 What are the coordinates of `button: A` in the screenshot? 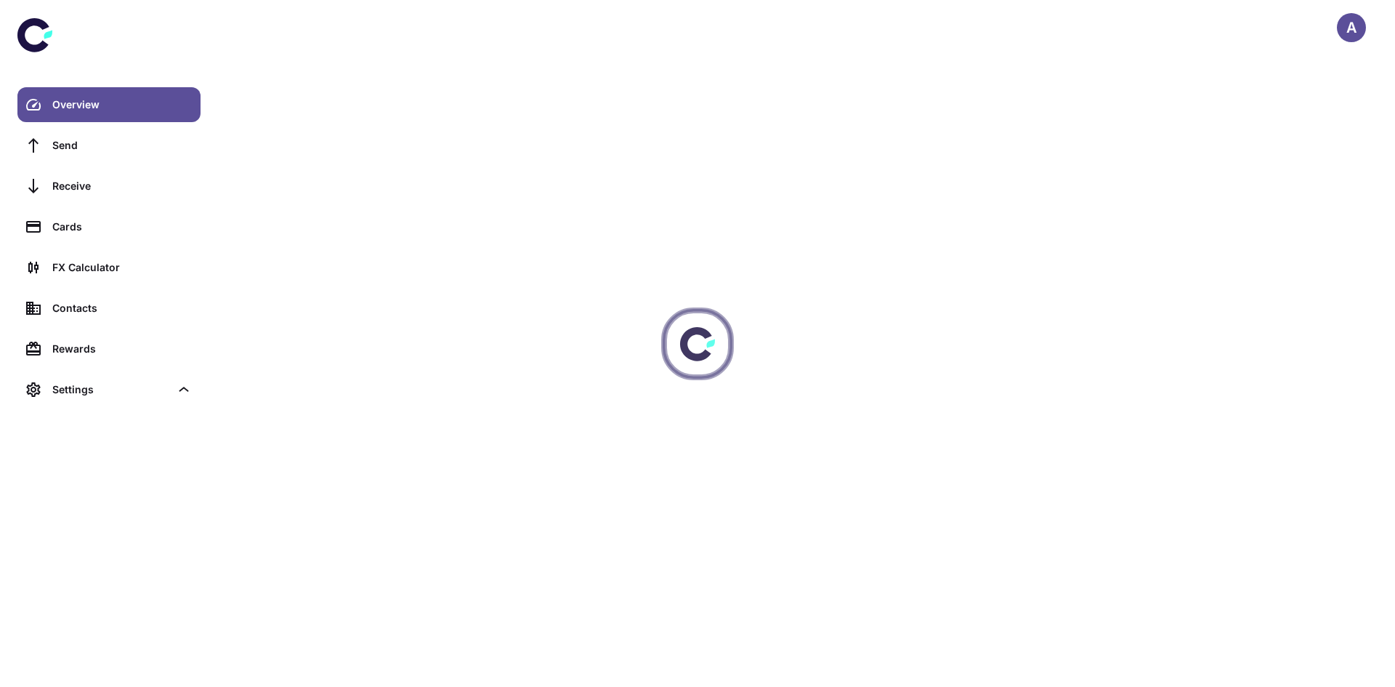 It's located at (1351, 28).